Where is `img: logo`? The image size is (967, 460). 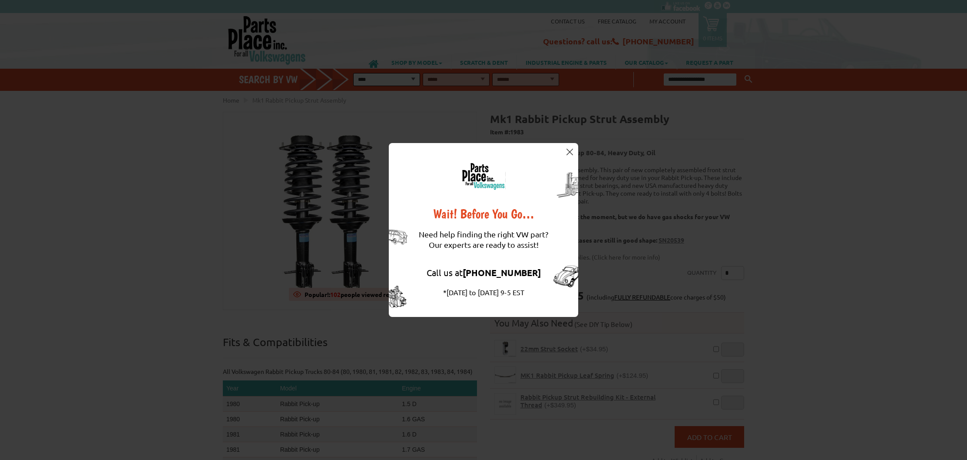
img: logo is located at coordinates (484, 176).